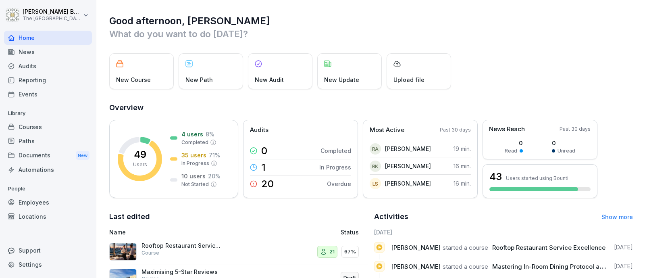 The width and height of the screenshot is (645, 278). I want to click on p: New Update, so click(342, 79).